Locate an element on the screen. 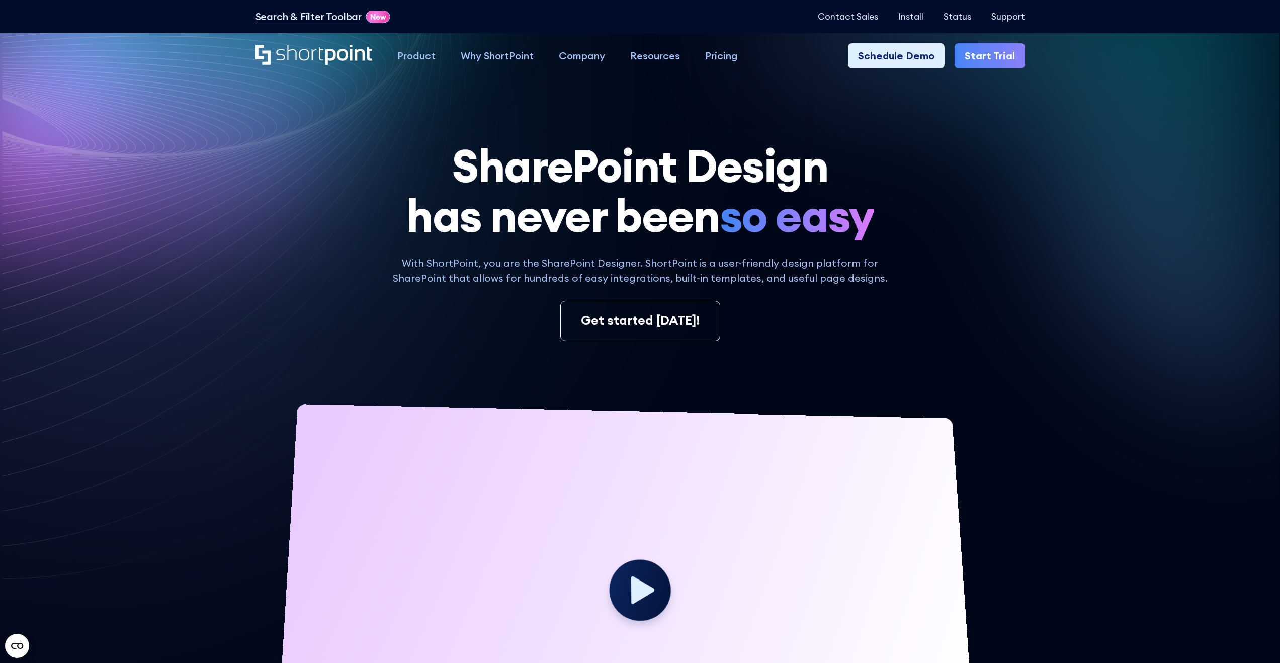 The width and height of the screenshot is (1280, 663). div: Company is located at coordinates (582, 56).